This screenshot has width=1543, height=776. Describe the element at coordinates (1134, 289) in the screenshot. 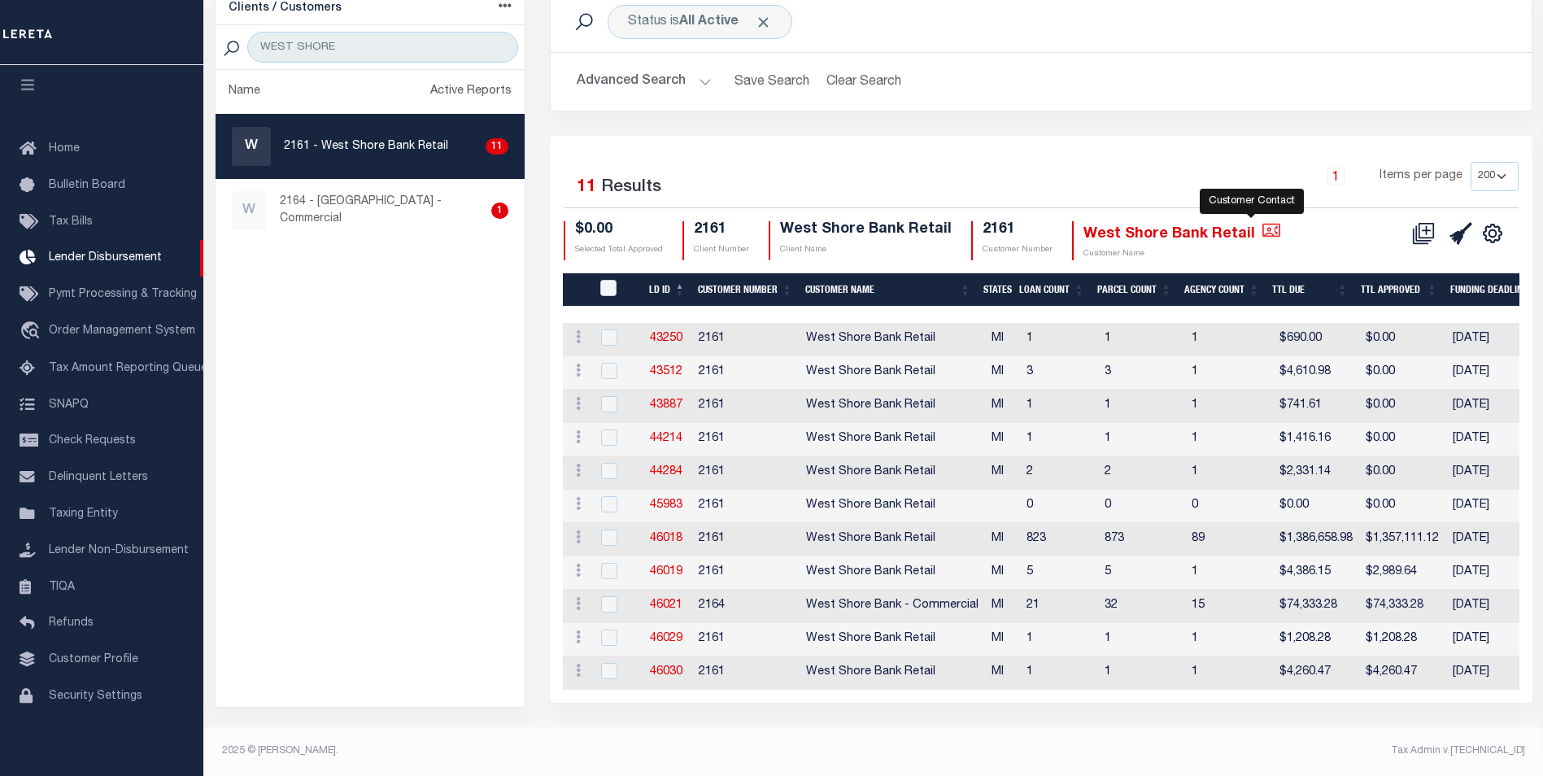

I see `th: Parcel Count: activate to sort column ascending` at that location.